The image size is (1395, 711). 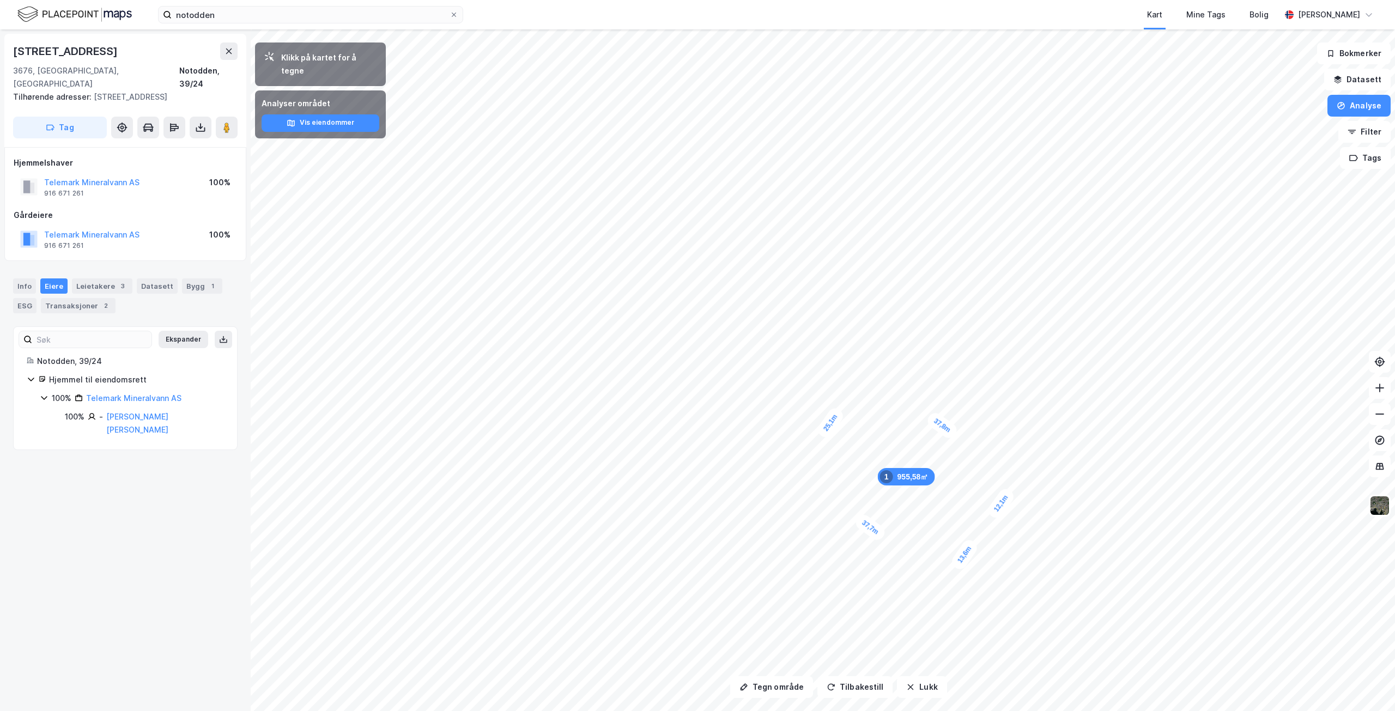 What do you see at coordinates (53, 96) in the screenshot?
I see `span: Tilhørende adresser:` at bounding box center [53, 96].